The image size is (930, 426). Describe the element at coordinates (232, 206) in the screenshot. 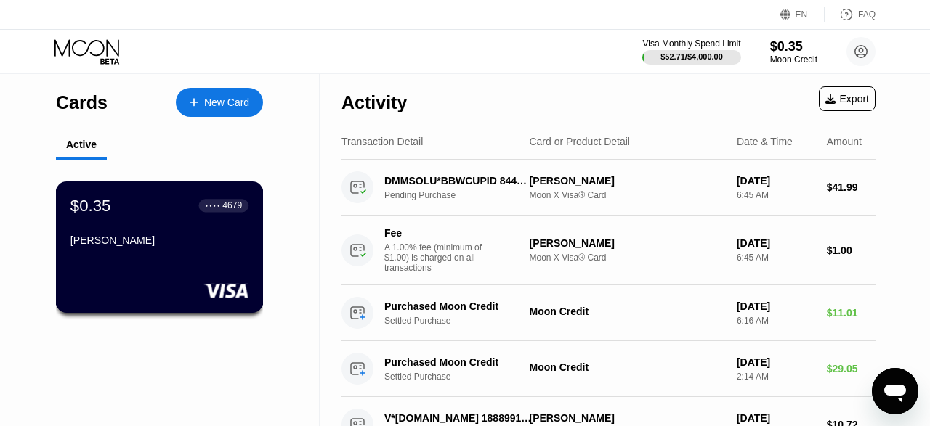

I see `div: 4679` at that location.